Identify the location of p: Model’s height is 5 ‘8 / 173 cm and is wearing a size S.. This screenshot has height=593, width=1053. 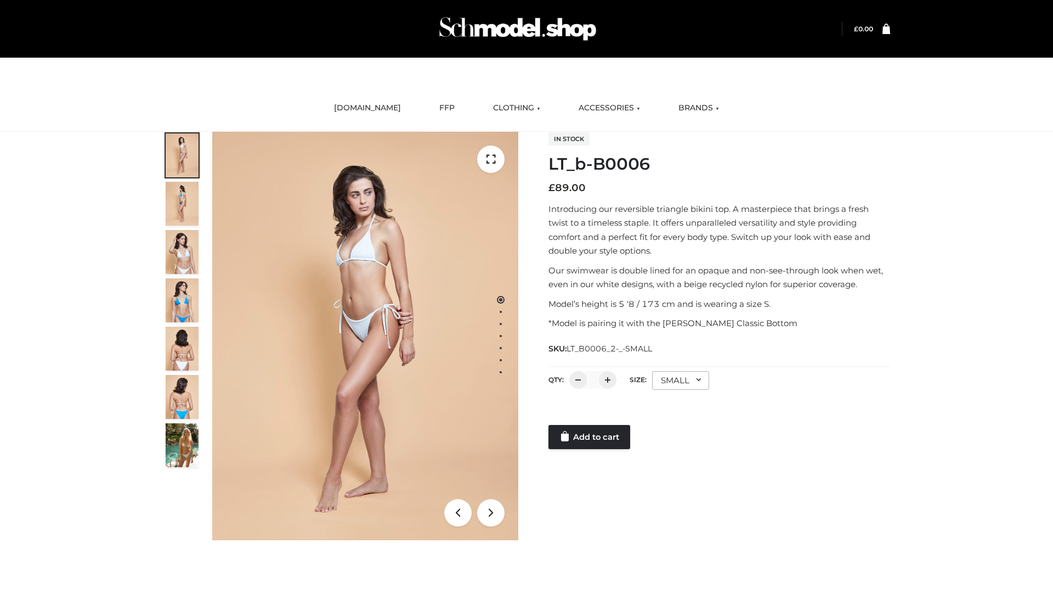
(719, 304).